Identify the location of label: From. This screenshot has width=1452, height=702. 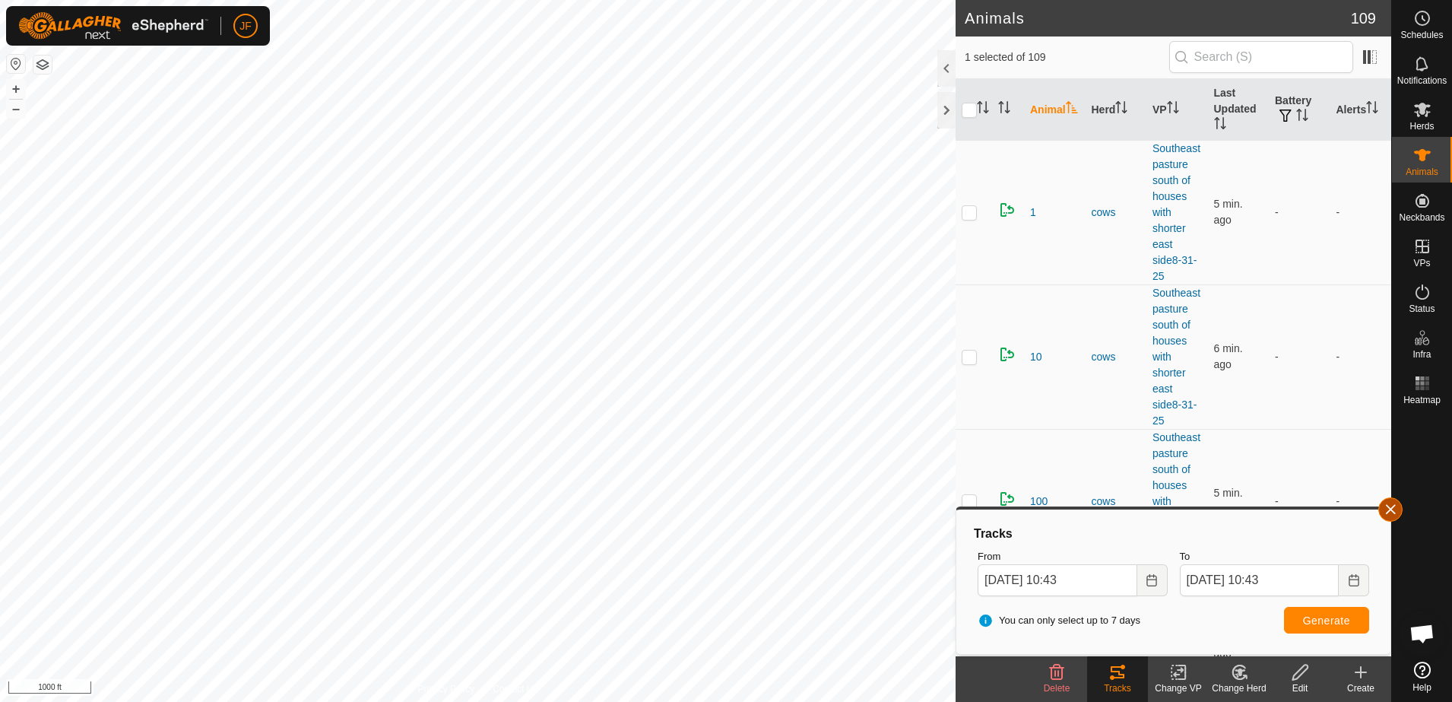
(1072, 556).